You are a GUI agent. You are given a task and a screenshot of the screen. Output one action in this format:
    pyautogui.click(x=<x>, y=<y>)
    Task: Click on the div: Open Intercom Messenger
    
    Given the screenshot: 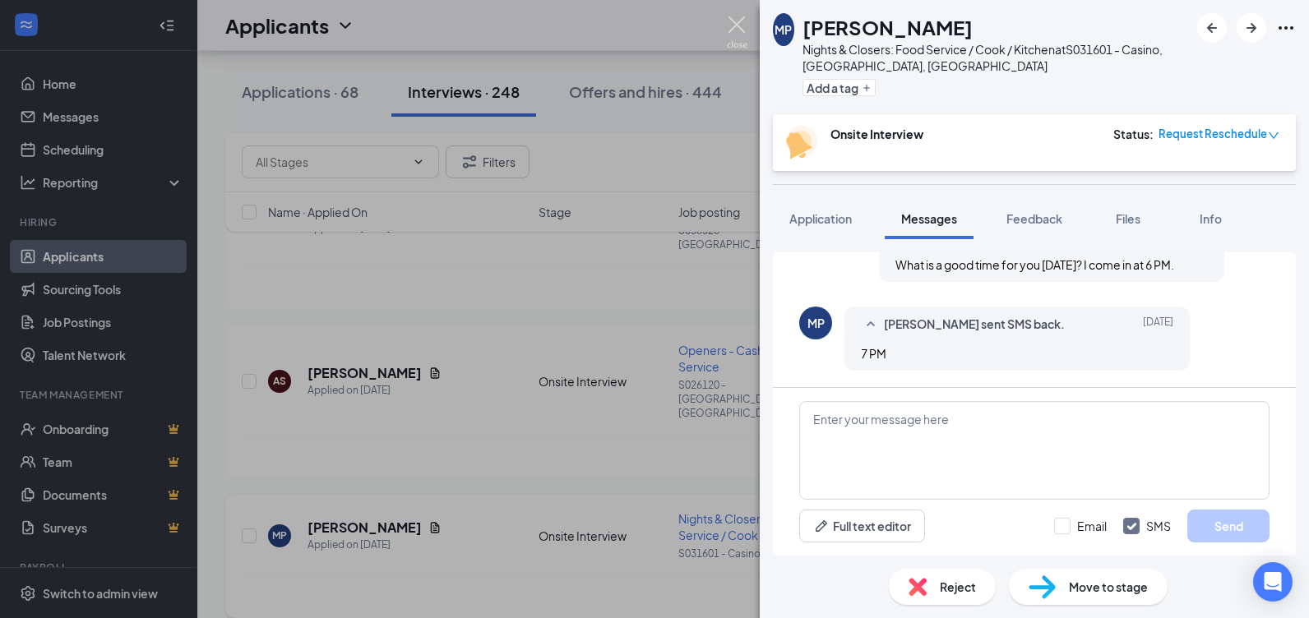 What is the action you would take?
    pyautogui.click(x=1273, y=582)
    